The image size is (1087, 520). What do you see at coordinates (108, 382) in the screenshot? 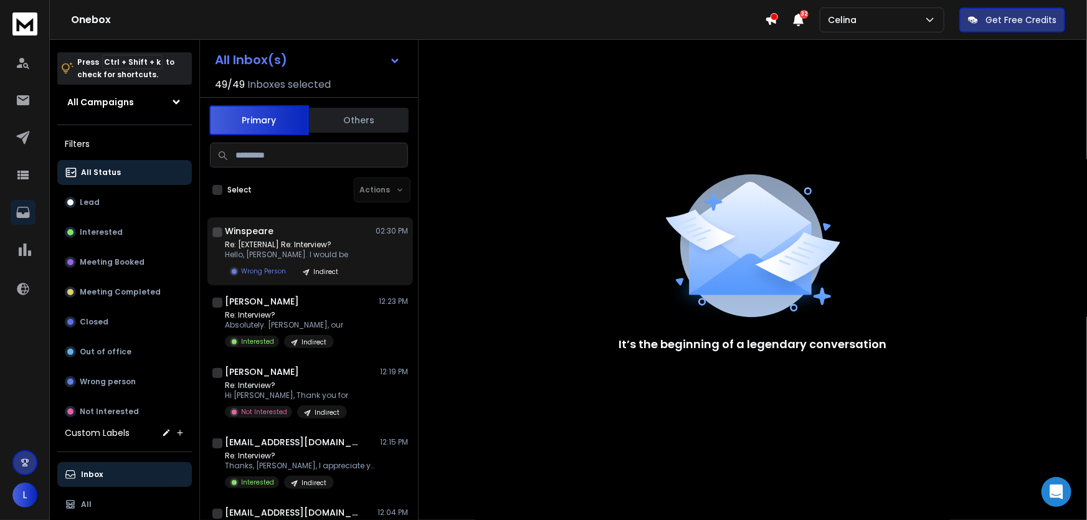
I see `p: Wrong person` at bounding box center [108, 382].